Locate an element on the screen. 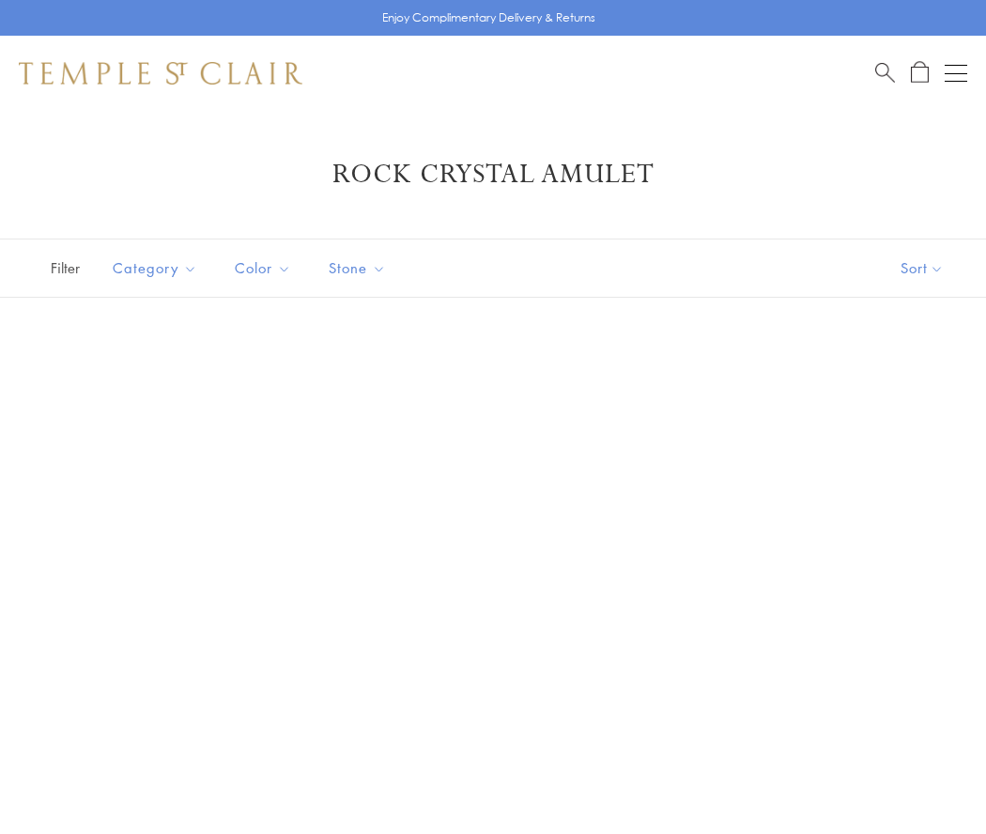 The height and width of the screenshot is (834, 986). button: Open navigation is located at coordinates (956, 73).